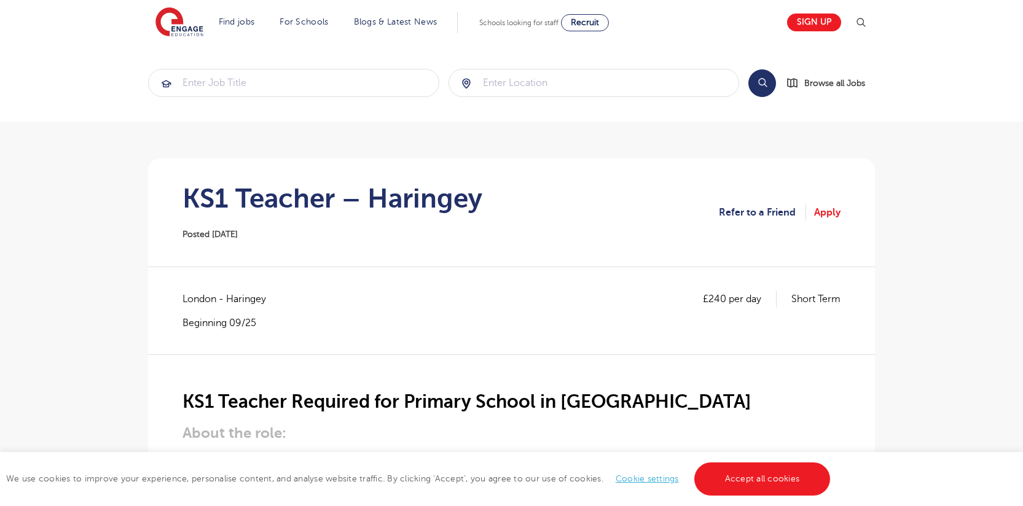 The width and height of the screenshot is (1023, 506). Describe the element at coordinates (585, 23) in the screenshot. I see `a: Recruit` at that location.